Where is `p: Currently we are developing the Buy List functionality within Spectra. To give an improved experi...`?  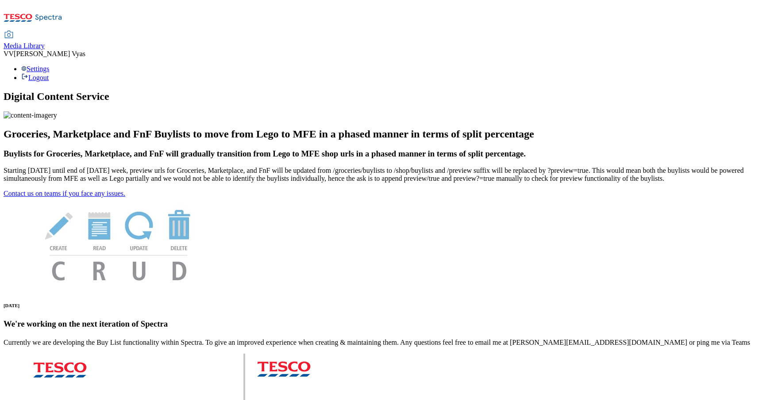
p: Currently we are developing the Buy List functionality within Spectra. To give an improved experi... is located at coordinates (379, 343).